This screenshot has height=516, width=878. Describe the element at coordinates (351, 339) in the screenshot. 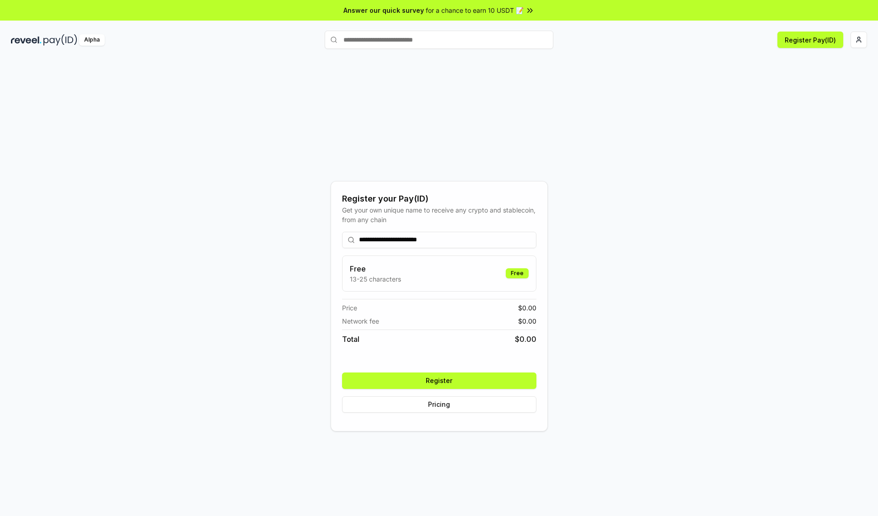

I see `span: Total` at that location.